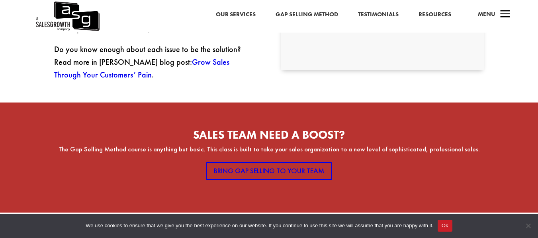  Describe the element at coordinates (435, 15) in the screenshot. I see `a: Resources` at that location.